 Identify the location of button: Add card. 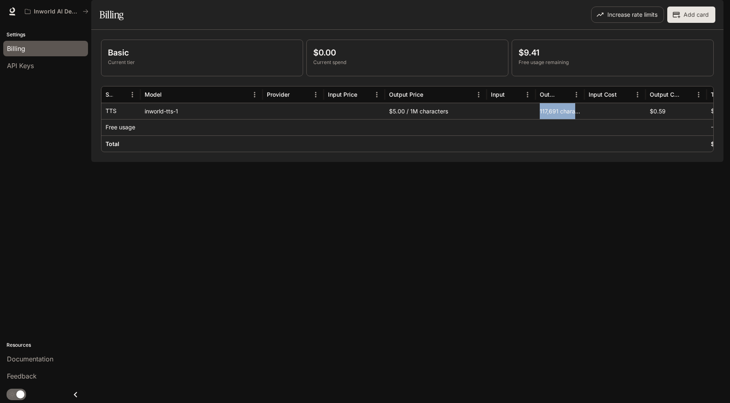
(692, 15).